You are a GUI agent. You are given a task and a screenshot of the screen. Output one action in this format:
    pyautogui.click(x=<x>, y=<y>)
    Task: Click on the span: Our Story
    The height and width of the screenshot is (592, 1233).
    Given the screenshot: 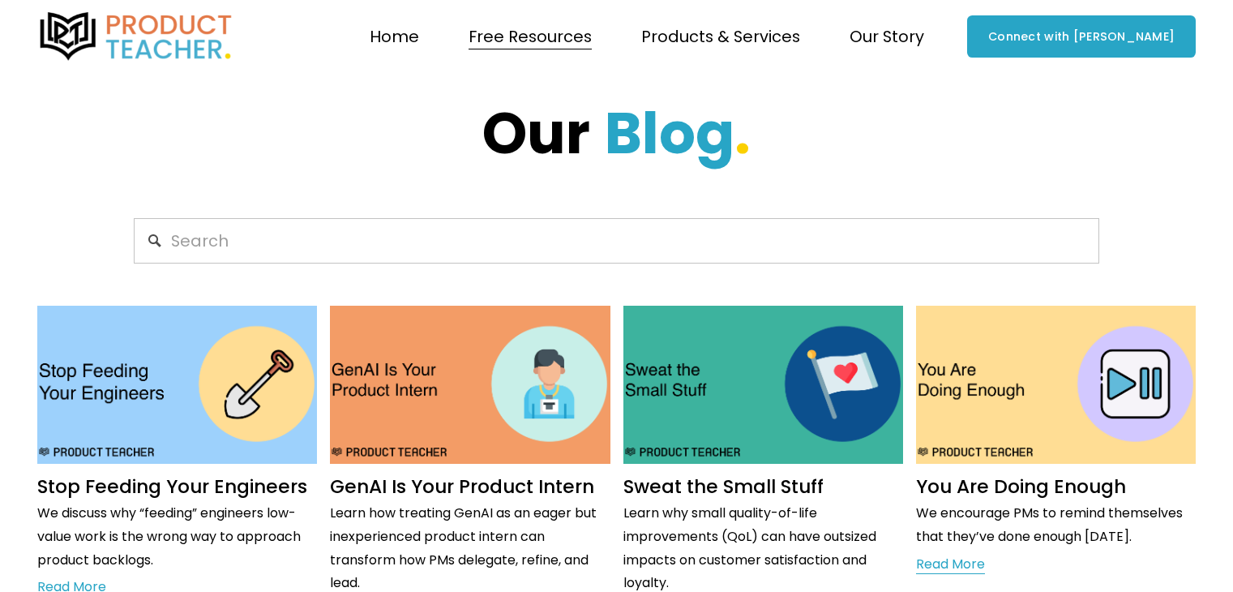 What is the action you would take?
    pyautogui.click(x=887, y=36)
    